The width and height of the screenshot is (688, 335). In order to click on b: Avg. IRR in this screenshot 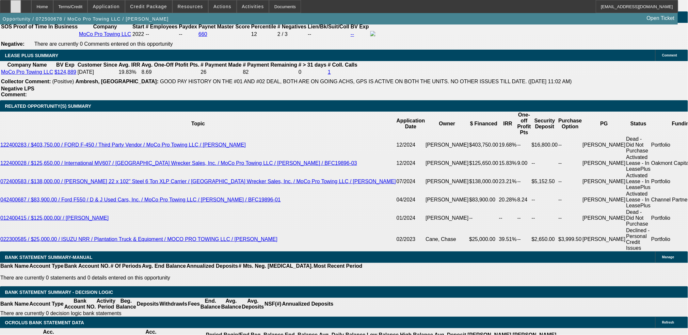, I will do `click(129, 65)`.